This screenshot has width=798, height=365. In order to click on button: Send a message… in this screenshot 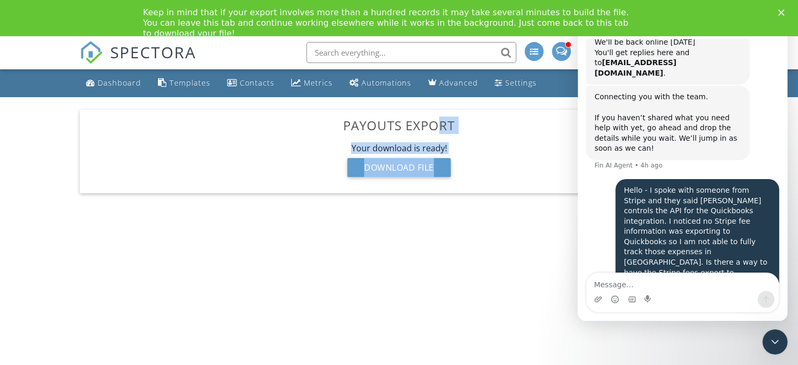, I will do `click(188, 289)`.